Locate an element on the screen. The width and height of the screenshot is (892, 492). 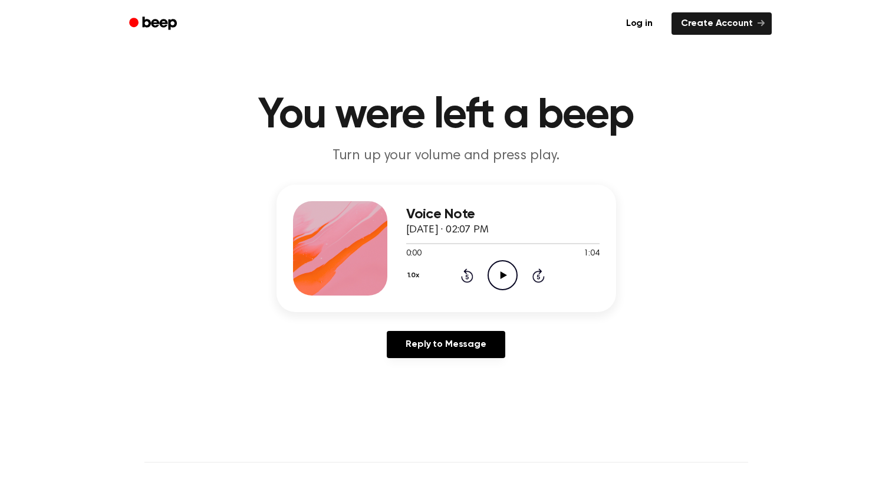
a: Create Account is located at coordinates (722, 24).